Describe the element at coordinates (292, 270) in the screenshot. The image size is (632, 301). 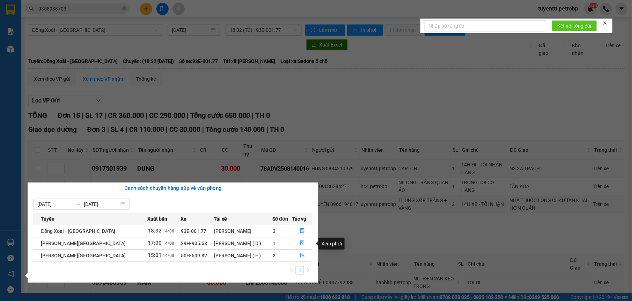
I see `li: Previous Page` at that location.